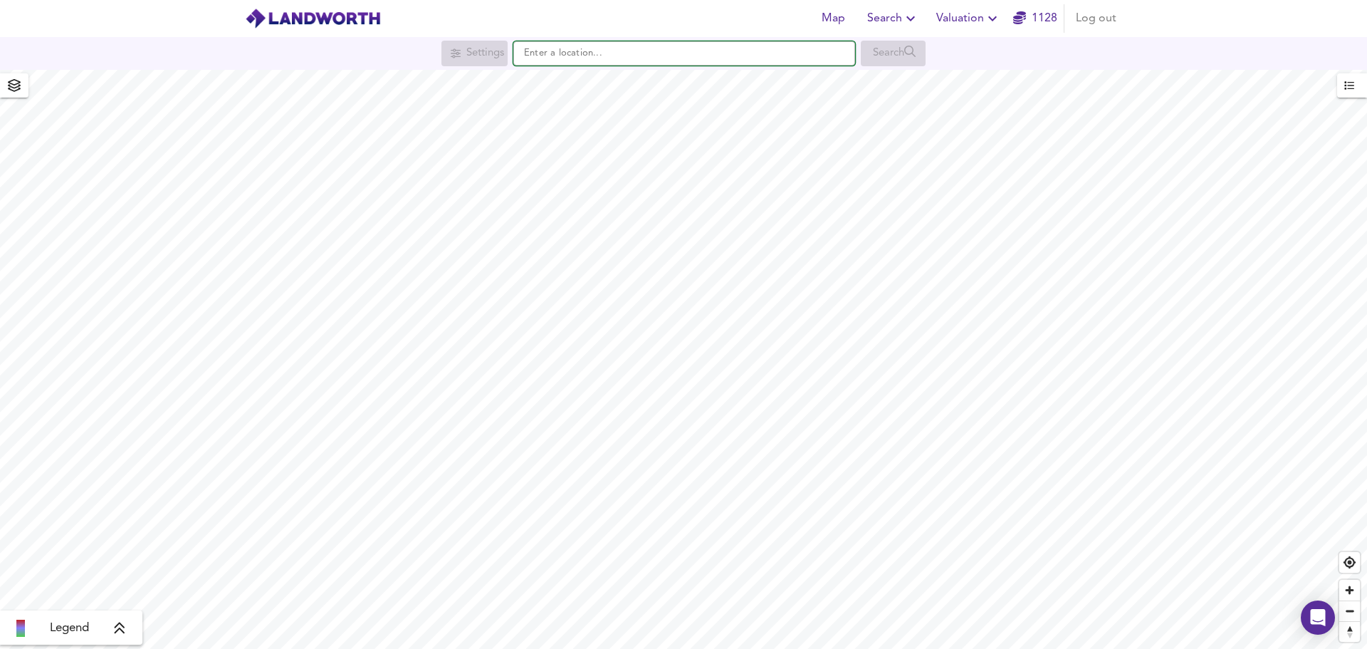 The height and width of the screenshot is (649, 1367). What do you see at coordinates (968, 19) in the screenshot?
I see `button: Valuation` at bounding box center [968, 19].